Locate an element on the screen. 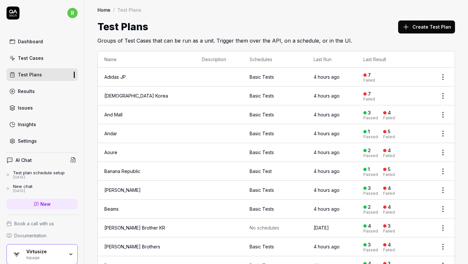 Image resolution: width=468 pixels, height=264 pixels. span: r is located at coordinates (72, 13).